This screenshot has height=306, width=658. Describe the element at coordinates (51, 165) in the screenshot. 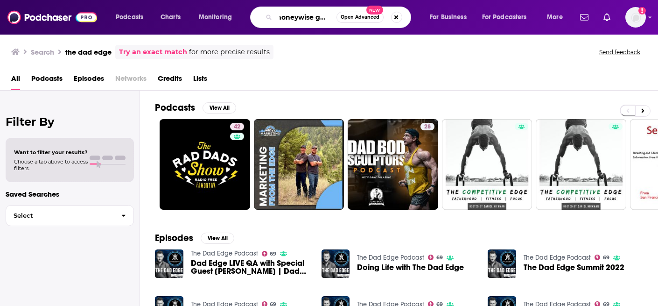

I see `span: Choose a tab above to access filters.` at that location.